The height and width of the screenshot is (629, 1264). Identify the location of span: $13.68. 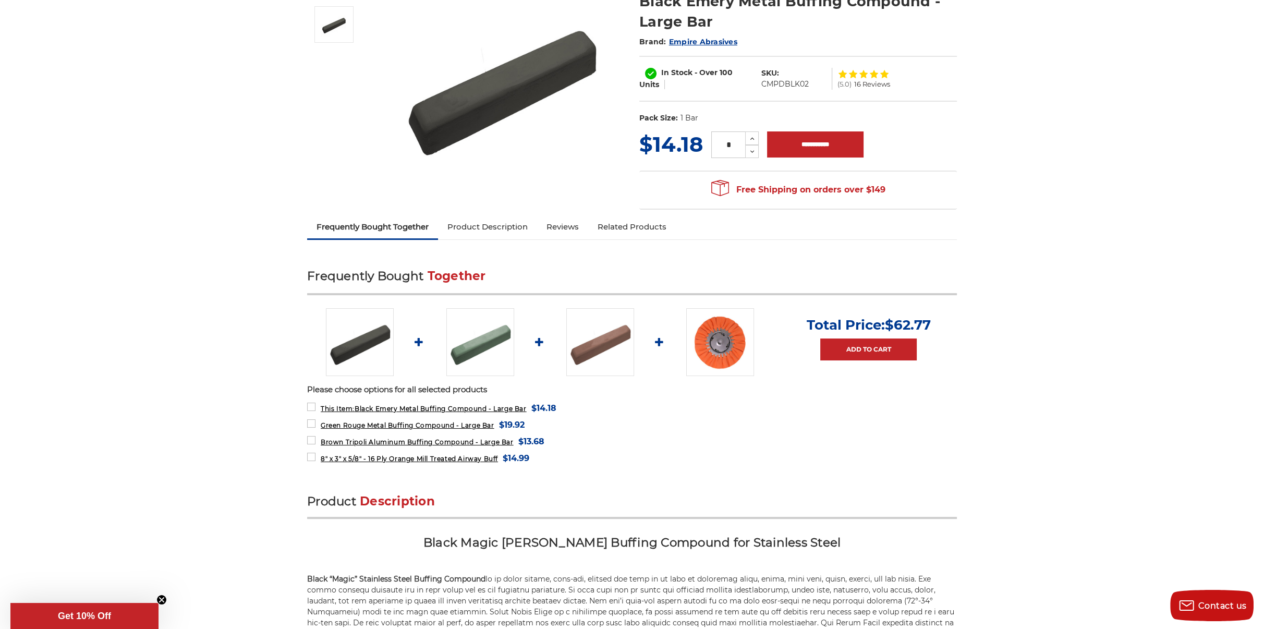
(532, 441).